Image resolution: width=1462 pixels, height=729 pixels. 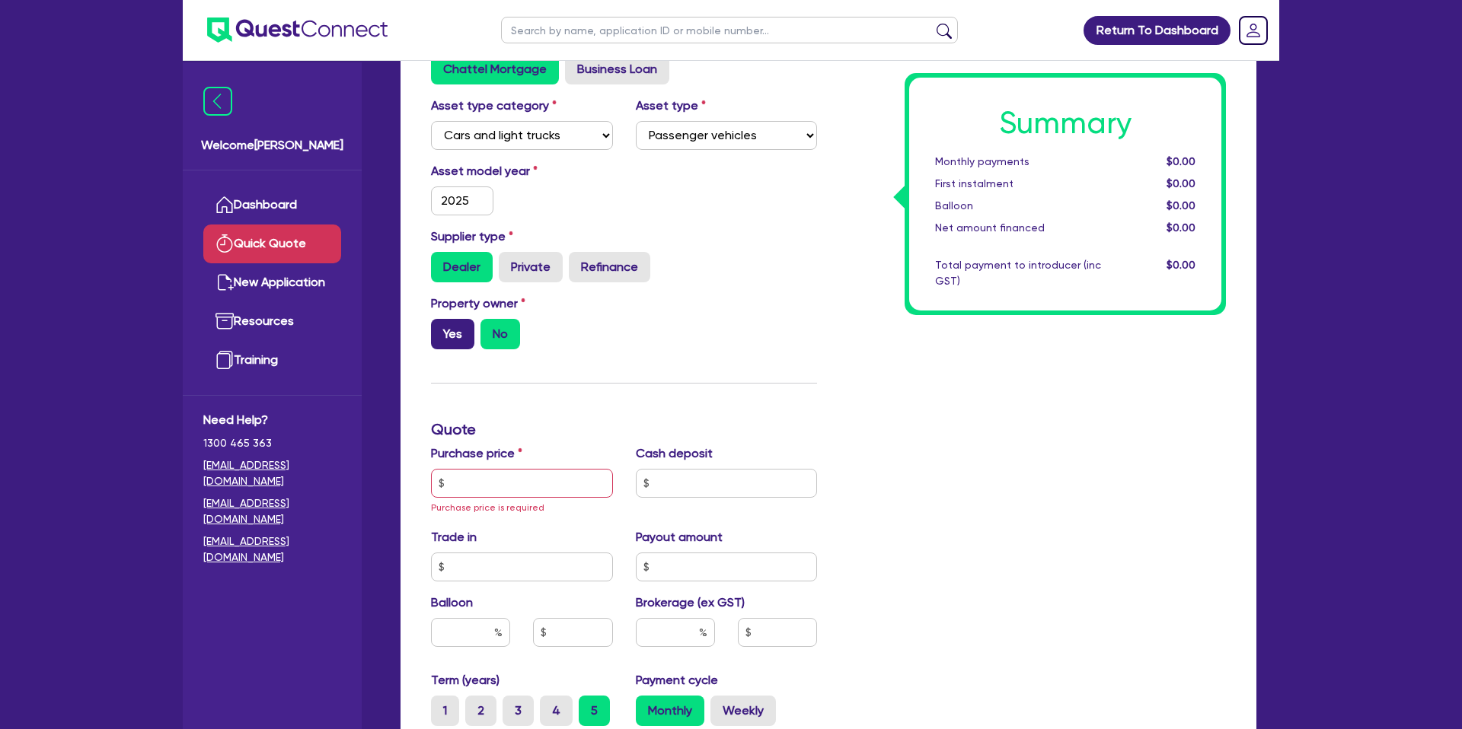 I want to click on label: Monthly, so click(x=670, y=711).